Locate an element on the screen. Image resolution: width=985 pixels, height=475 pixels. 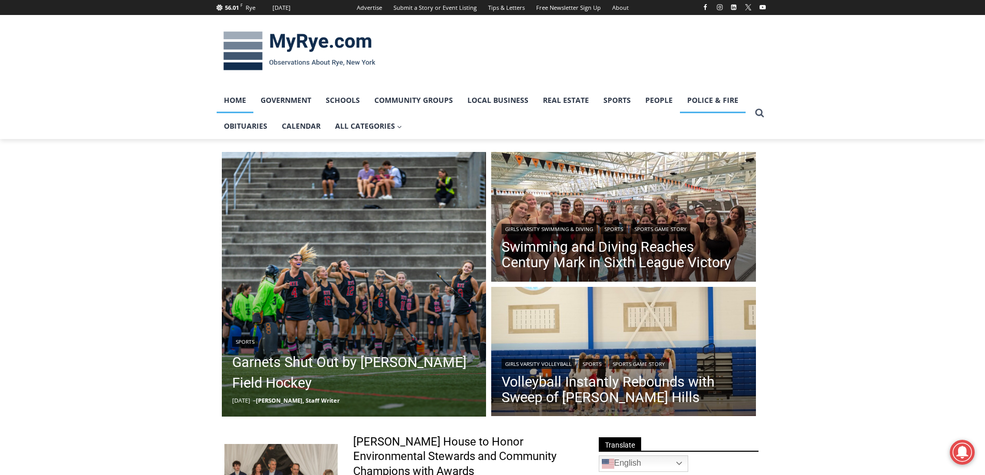
img: (PHOTO: The 2025 Rye Varsity Volleyball team from a 3-0 win vs. Port Chester on Saturday, Septemb... is located at coordinates (623, 353).